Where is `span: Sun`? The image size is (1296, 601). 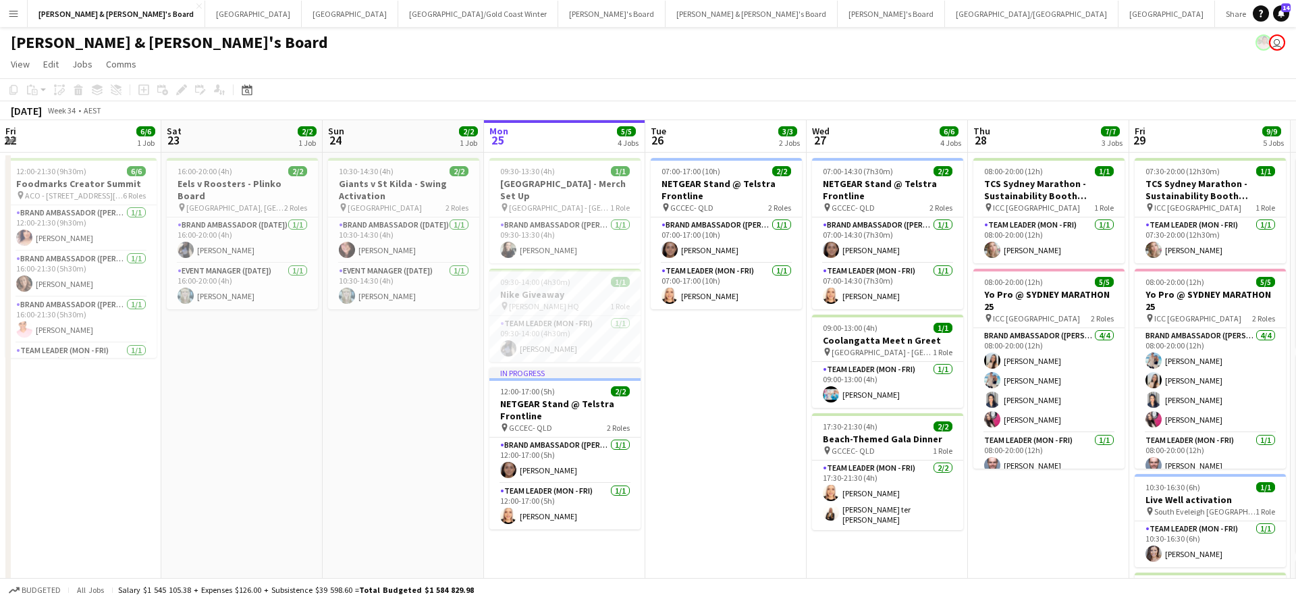 span: Sun is located at coordinates (336, 131).